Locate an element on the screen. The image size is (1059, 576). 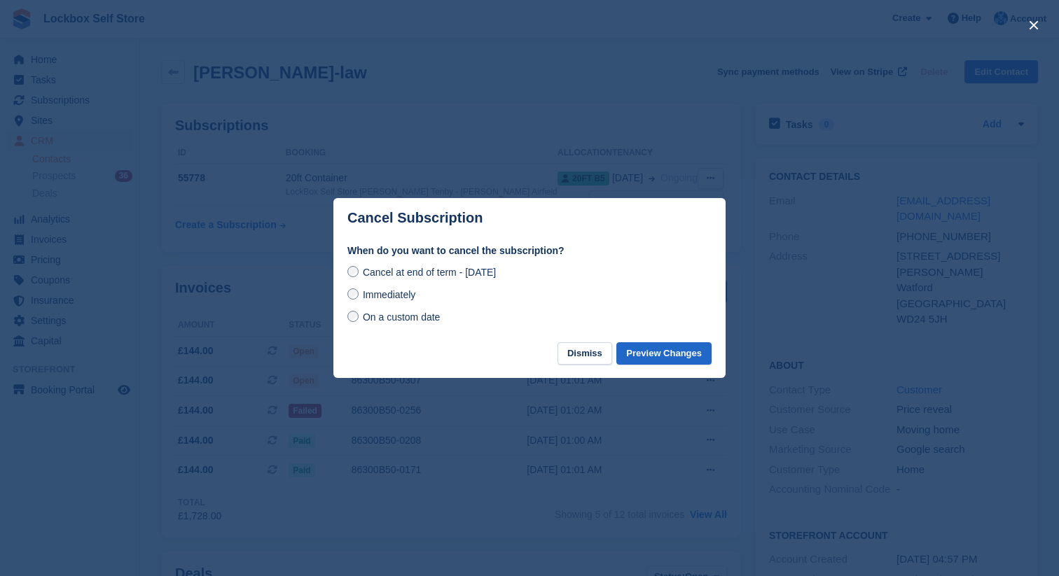
button: Dismiss is located at coordinates (585, 354).